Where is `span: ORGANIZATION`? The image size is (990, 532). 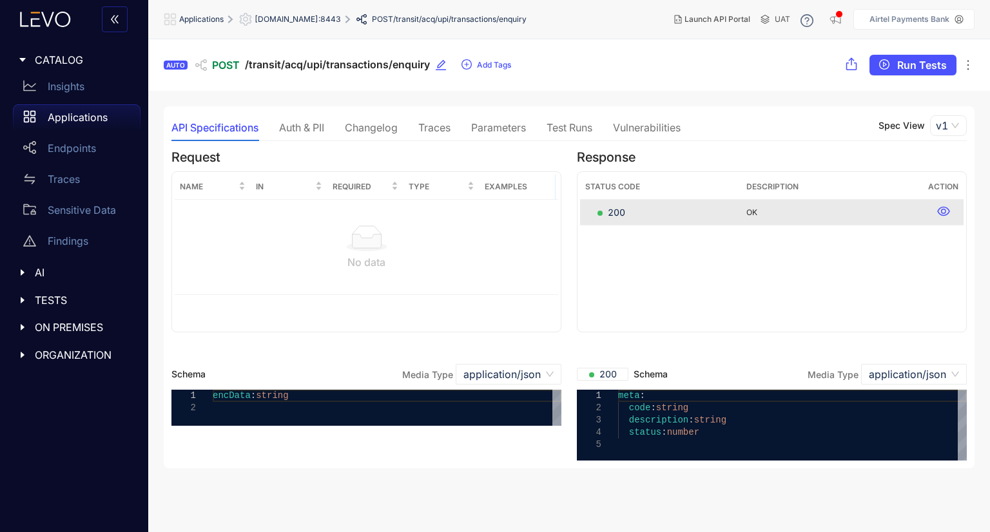 span: ORGANIZATION is located at coordinates (82, 355).